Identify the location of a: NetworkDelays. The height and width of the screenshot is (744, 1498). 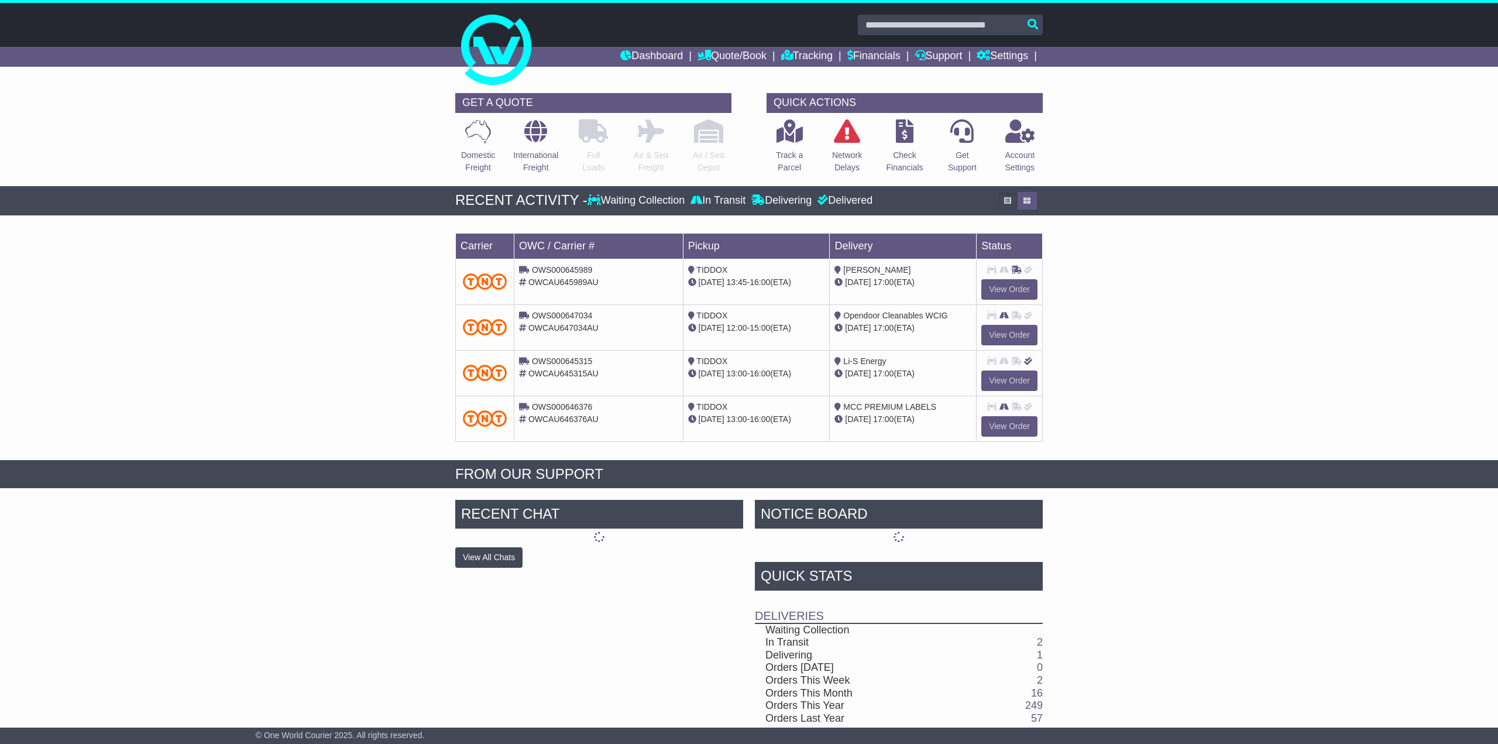
(846, 149).